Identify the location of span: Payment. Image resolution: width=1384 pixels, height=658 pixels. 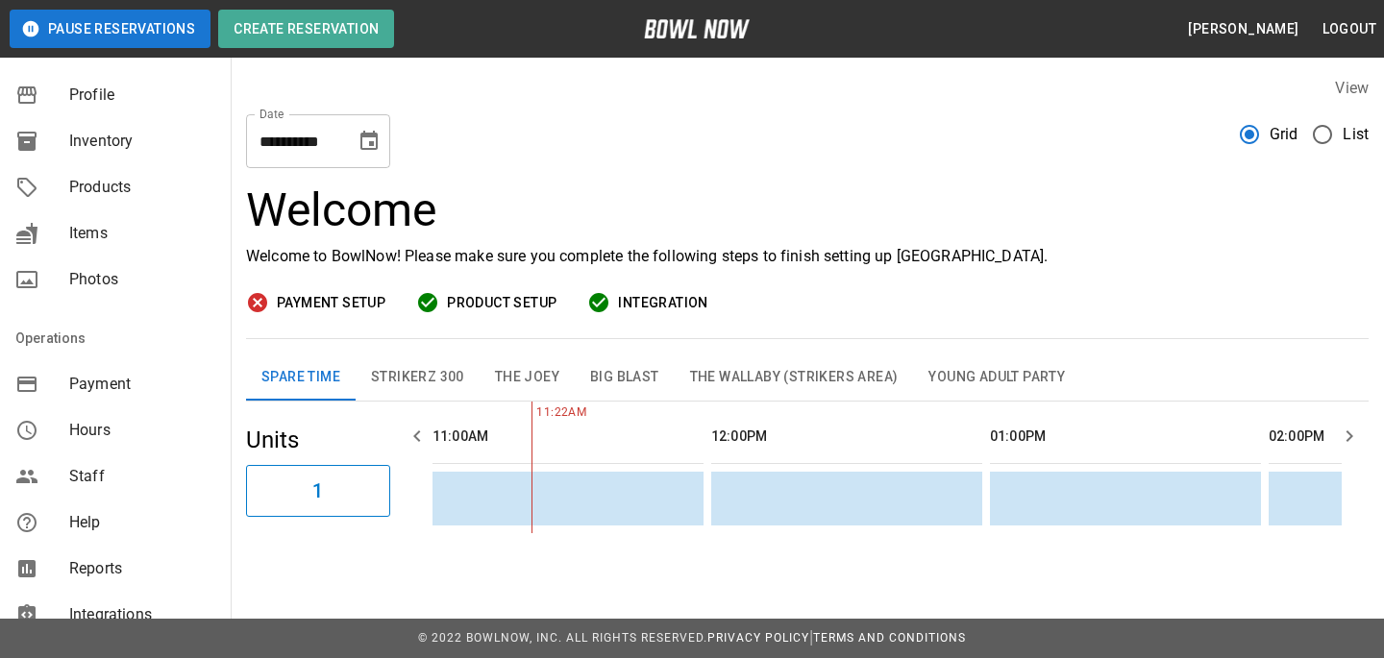
(142, 384).